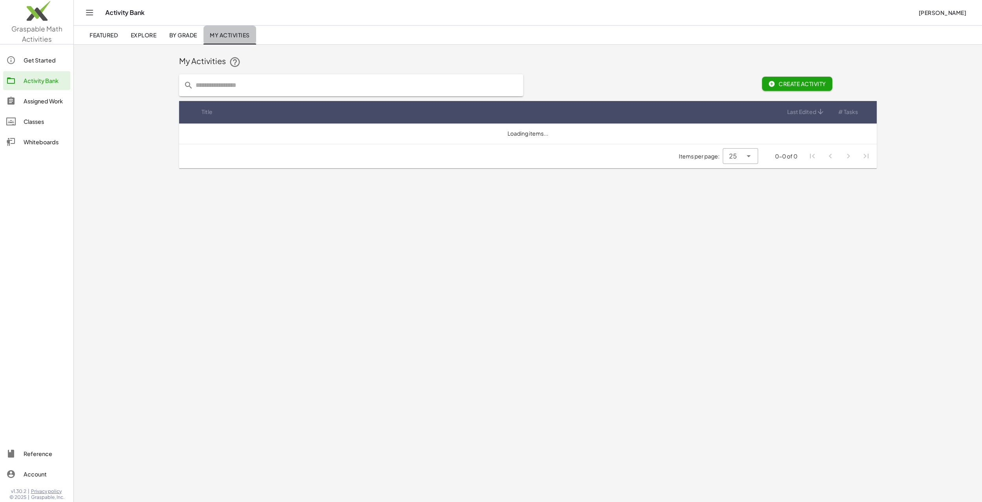 Image resolution: width=982 pixels, height=502 pixels. I want to click on span: v1.30.2, so click(18, 491).